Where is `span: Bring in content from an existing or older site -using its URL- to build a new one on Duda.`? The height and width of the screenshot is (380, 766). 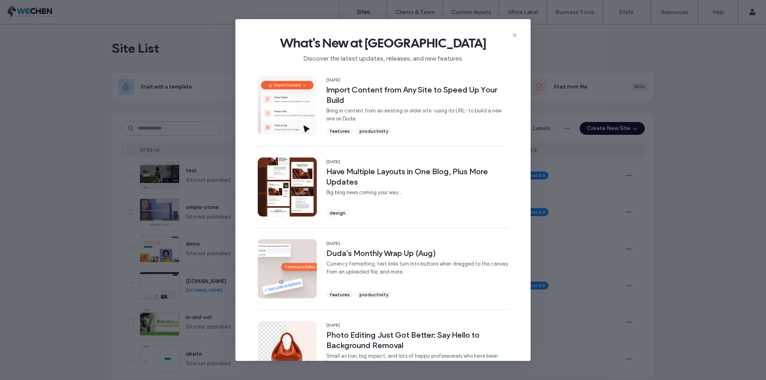
span: Bring in content from an existing or older site -using its URL- to build a new one on Duda. is located at coordinates (418, 115).